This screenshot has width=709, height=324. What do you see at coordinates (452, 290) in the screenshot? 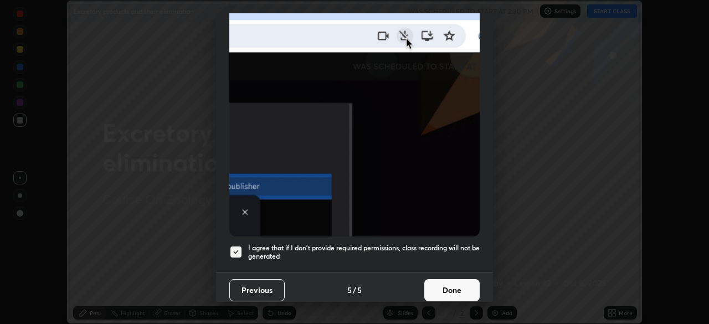
I see `button: Done` at bounding box center [452, 290].